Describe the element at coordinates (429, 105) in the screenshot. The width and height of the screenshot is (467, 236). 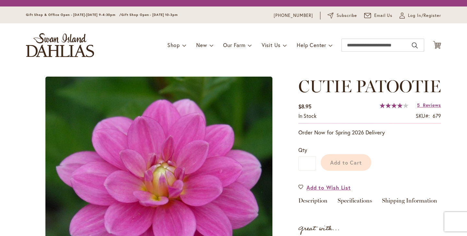
I see `a: 5 Reviews` at that location.